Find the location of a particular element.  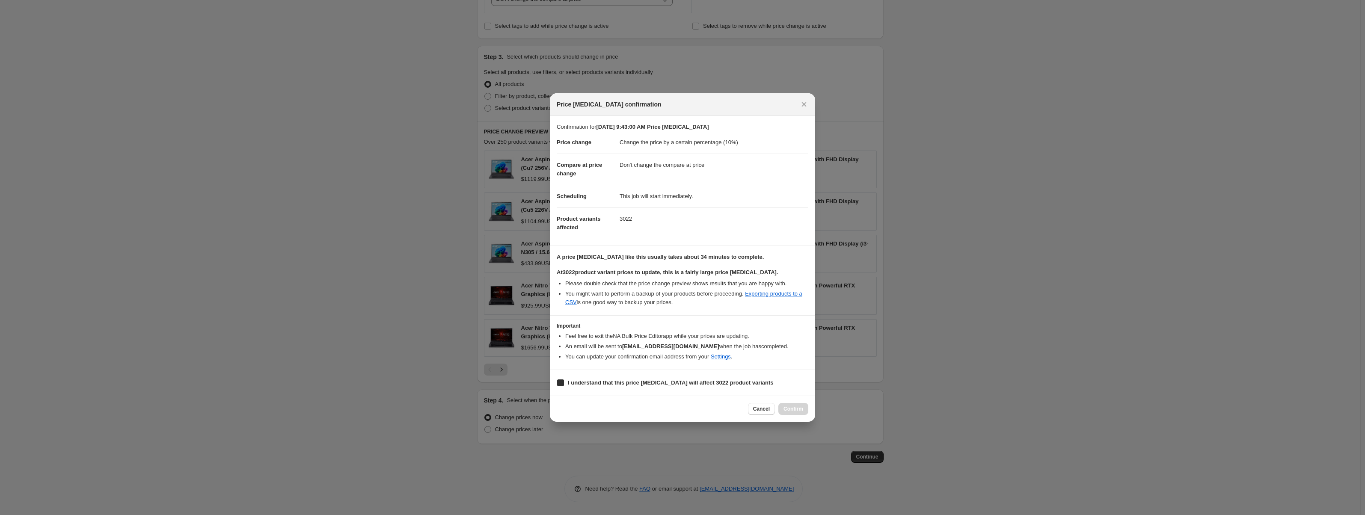

span: Compare at price change is located at coordinates (579, 169).